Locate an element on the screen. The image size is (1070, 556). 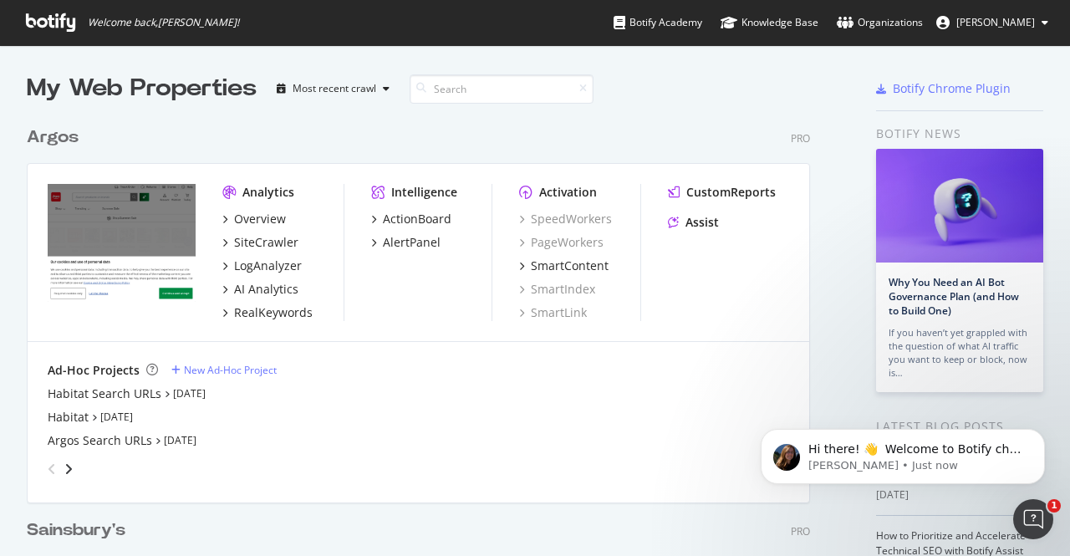
a: SiteCrawler is located at coordinates (260, 242).